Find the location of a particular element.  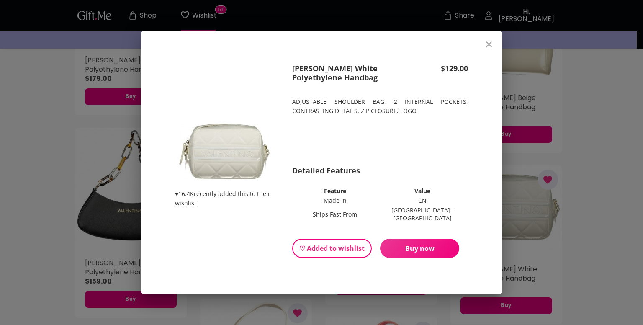

td: Ships Fast From is located at coordinates (335, 214).